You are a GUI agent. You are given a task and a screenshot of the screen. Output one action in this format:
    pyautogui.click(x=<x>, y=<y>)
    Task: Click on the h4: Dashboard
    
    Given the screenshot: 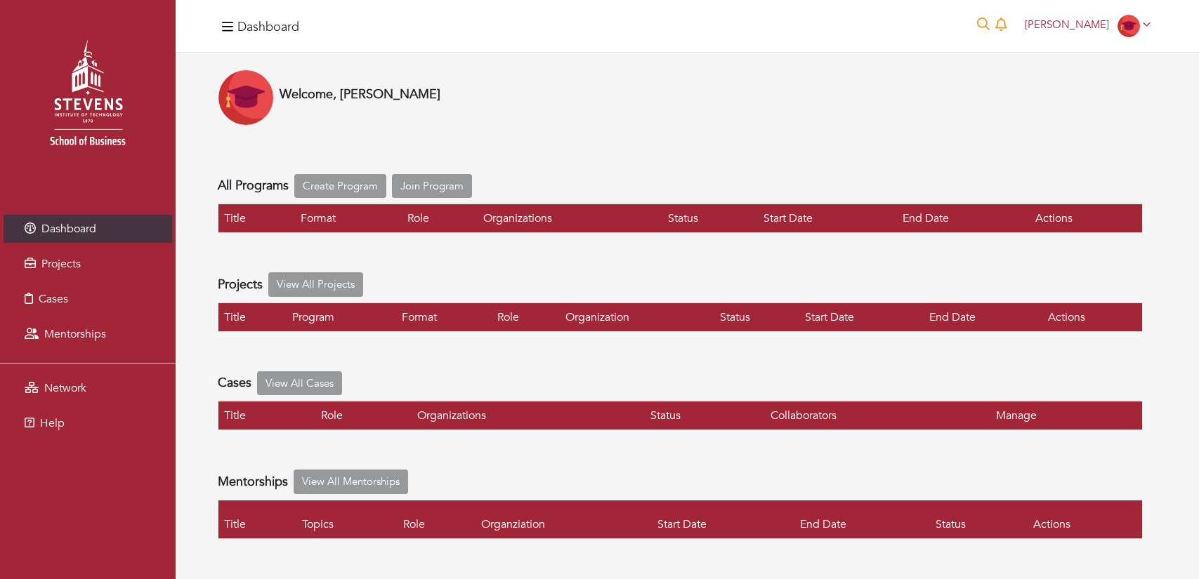 What is the action you would take?
    pyautogui.click(x=268, y=27)
    